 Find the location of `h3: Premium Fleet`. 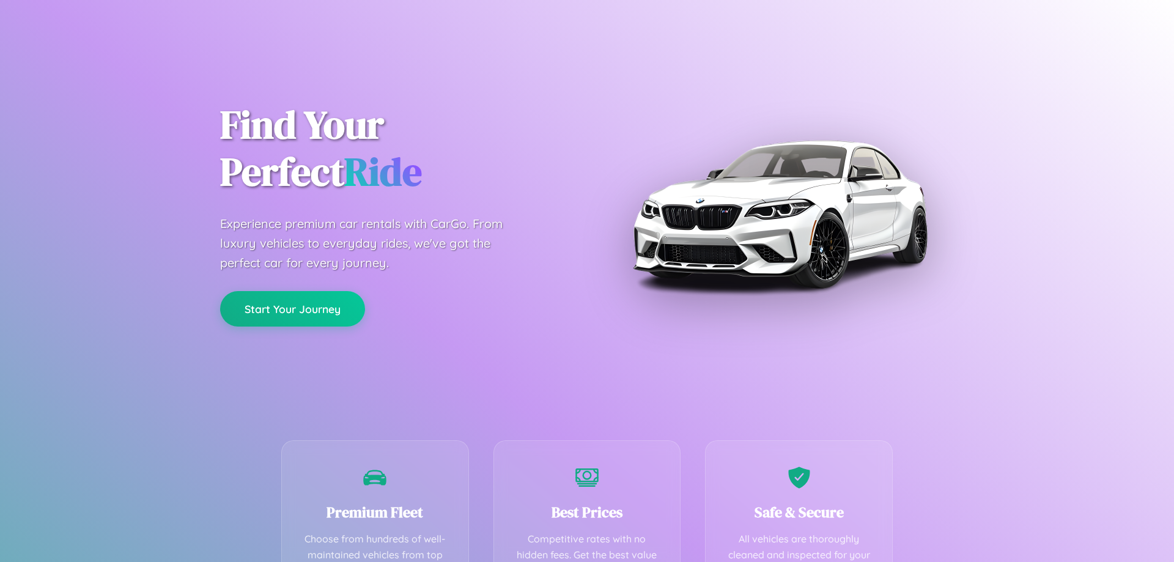

h3: Premium Fleet is located at coordinates (375, 512).